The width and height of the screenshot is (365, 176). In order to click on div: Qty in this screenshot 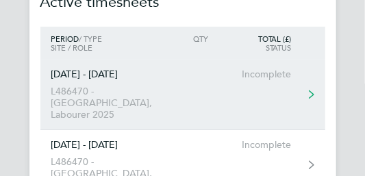, I will do `click(193, 38)`.